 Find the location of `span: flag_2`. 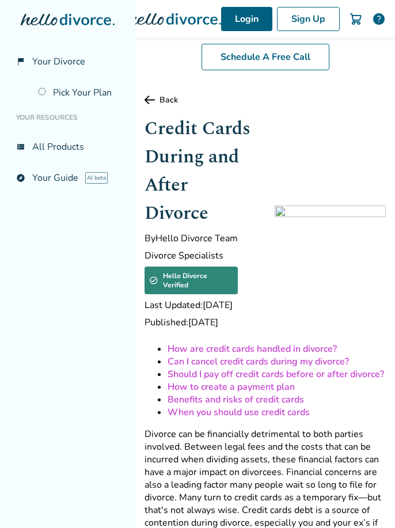

span: flag_2 is located at coordinates (21, 62).